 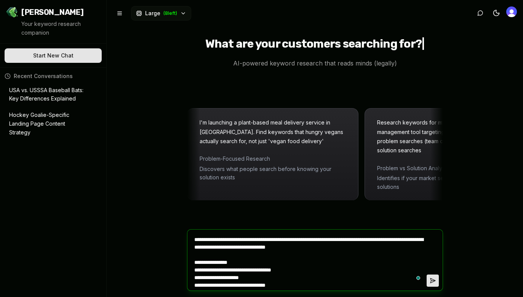 What do you see at coordinates (53, 56) in the screenshot?
I see `button: Start New Chat` at bounding box center [53, 56].